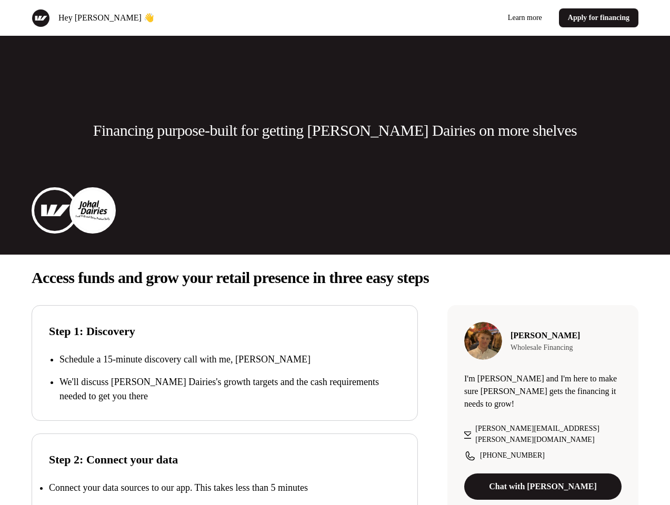 The image size is (670, 505). What do you see at coordinates (598, 18) in the screenshot?
I see `a: Apply for financing` at bounding box center [598, 18].